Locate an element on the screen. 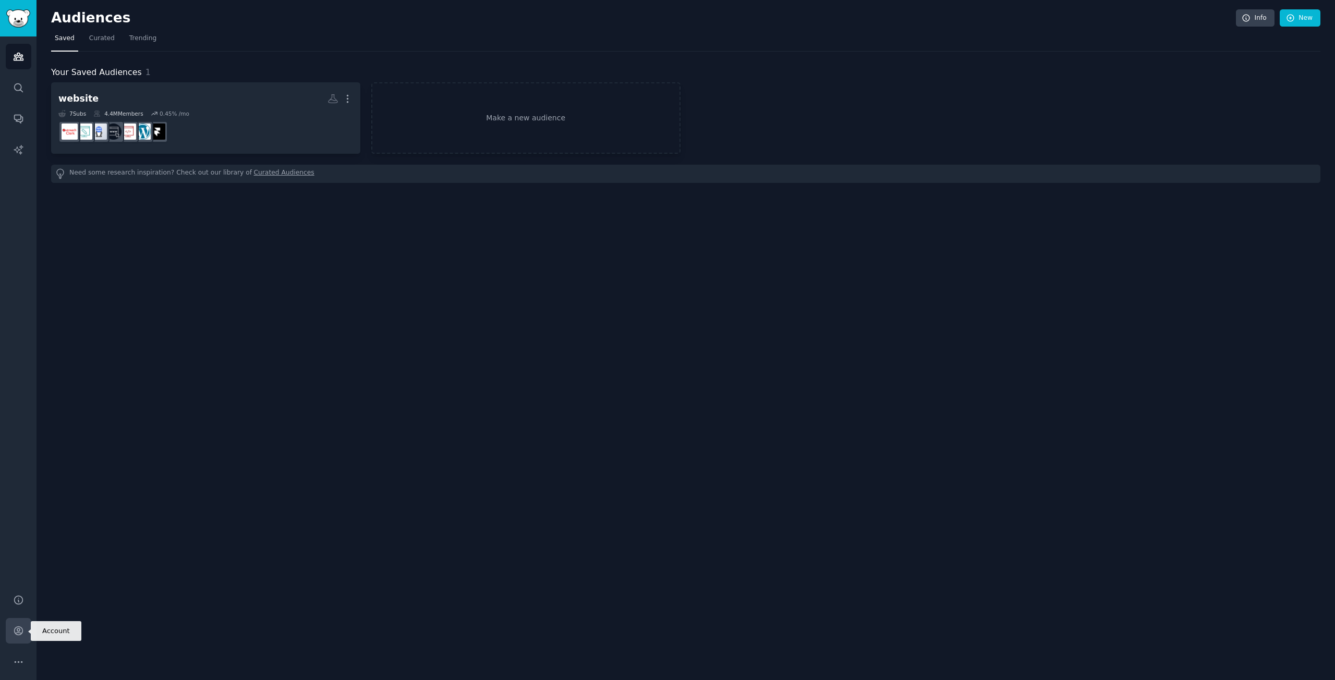 Image resolution: width=1335 pixels, height=680 pixels. img: webdev is located at coordinates (128, 131).